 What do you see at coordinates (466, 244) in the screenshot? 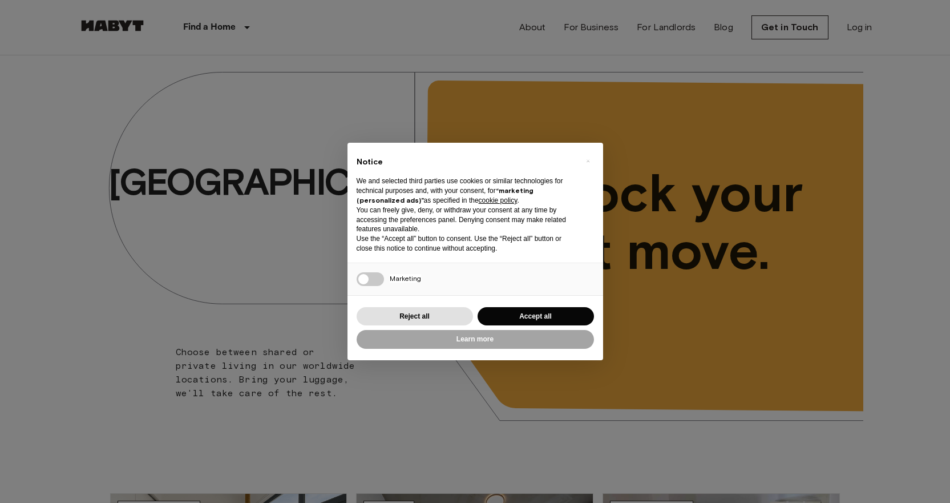
I see `p: Use the “Accept all” button to consent. Use the “Reject all” button or close this notice to conti...` at bounding box center [466, 244].